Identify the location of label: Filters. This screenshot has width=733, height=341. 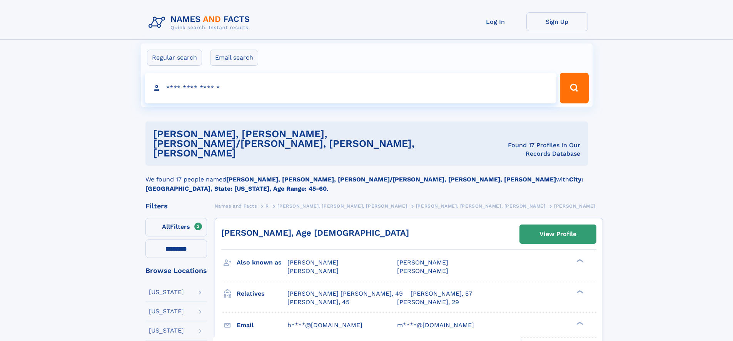
(176, 228).